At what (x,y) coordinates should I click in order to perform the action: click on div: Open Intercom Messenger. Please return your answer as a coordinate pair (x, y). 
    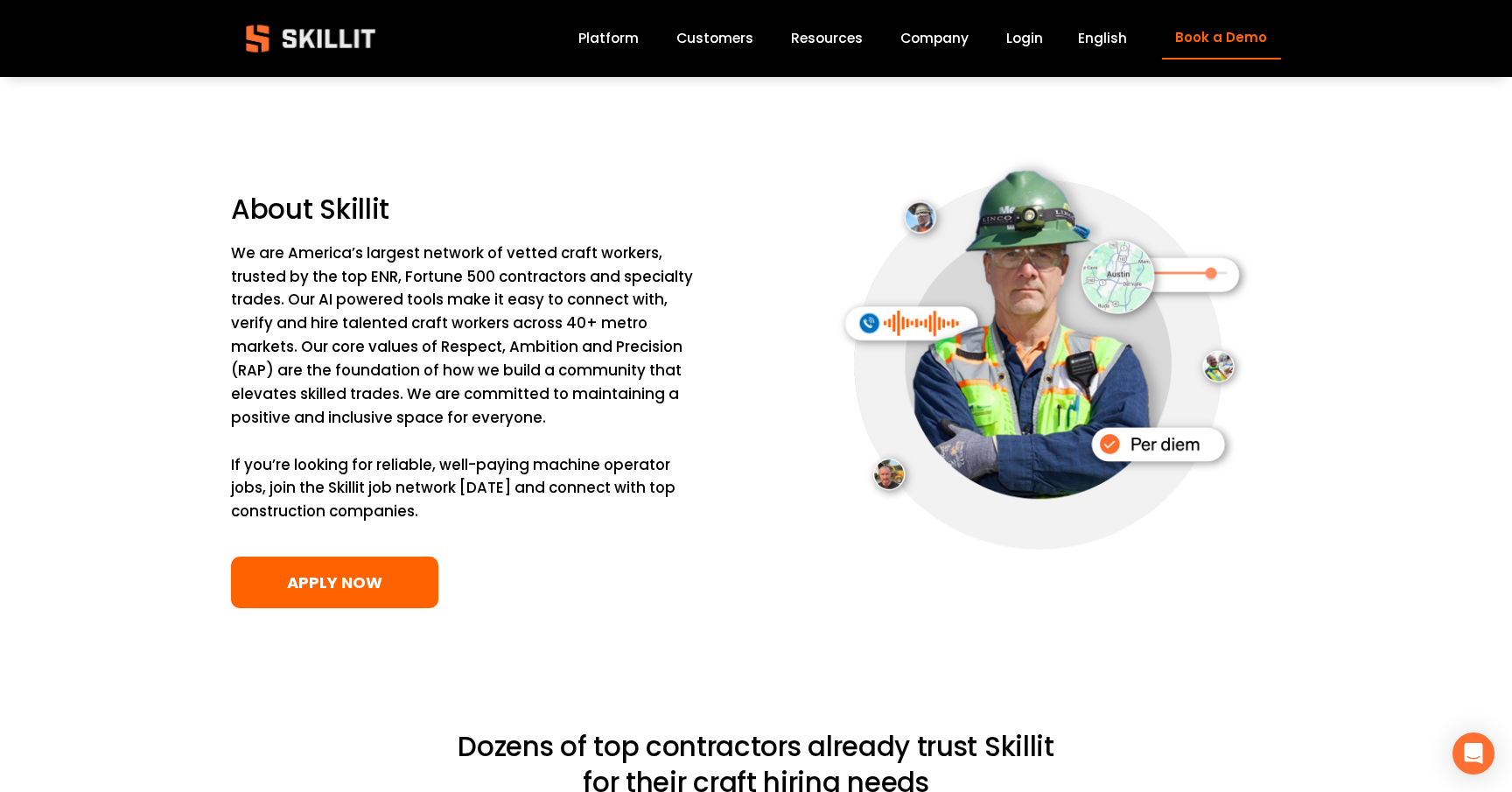
    Looking at the image, I should click on (1474, 754).